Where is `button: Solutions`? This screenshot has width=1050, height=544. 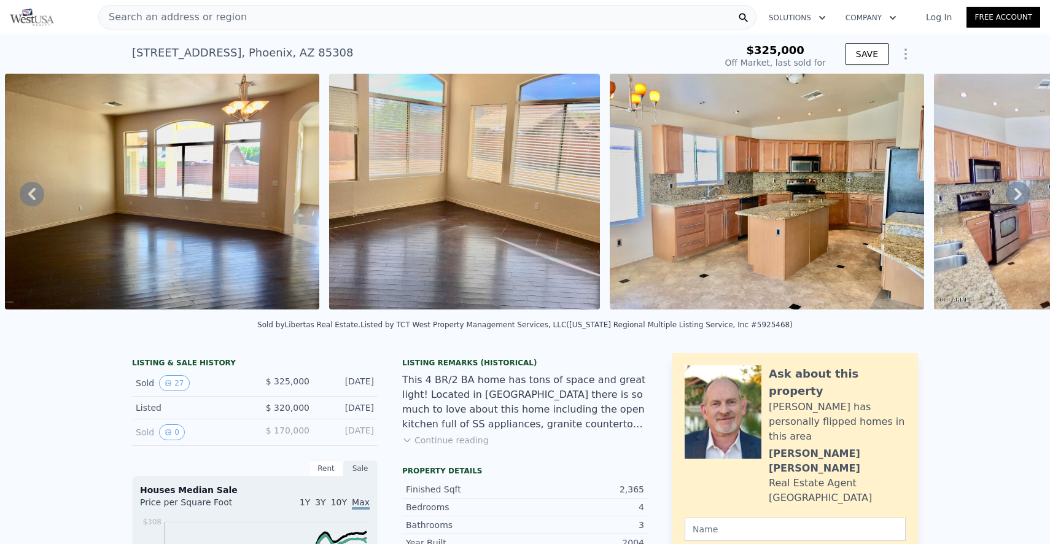 button: Solutions is located at coordinates (797, 18).